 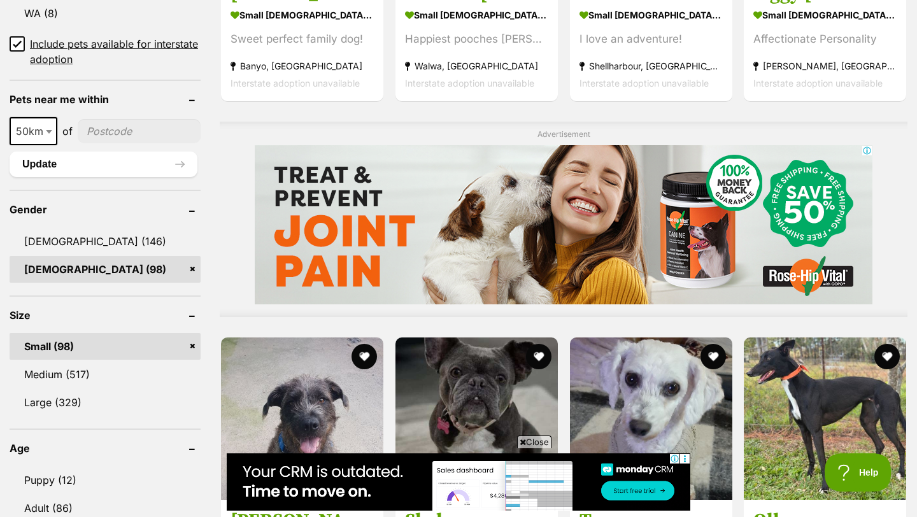 What do you see at coordinates (302, 419) in the screenshot?
I see `img: Sally - Irish Wolfhound Dog` at bounding box center [302, 419].